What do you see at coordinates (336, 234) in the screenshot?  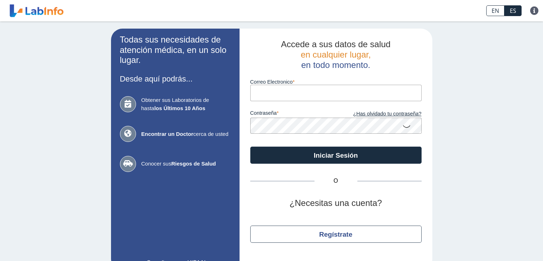 I see `button: Regístrate` at bounding box center [336, 234].